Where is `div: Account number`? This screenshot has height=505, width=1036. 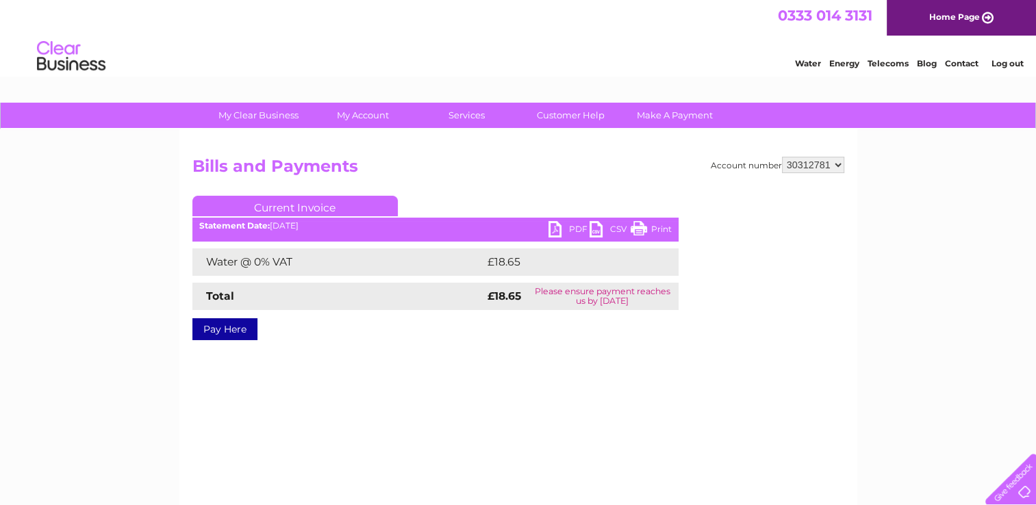 div: Account number is located at coordinates (777, 165).